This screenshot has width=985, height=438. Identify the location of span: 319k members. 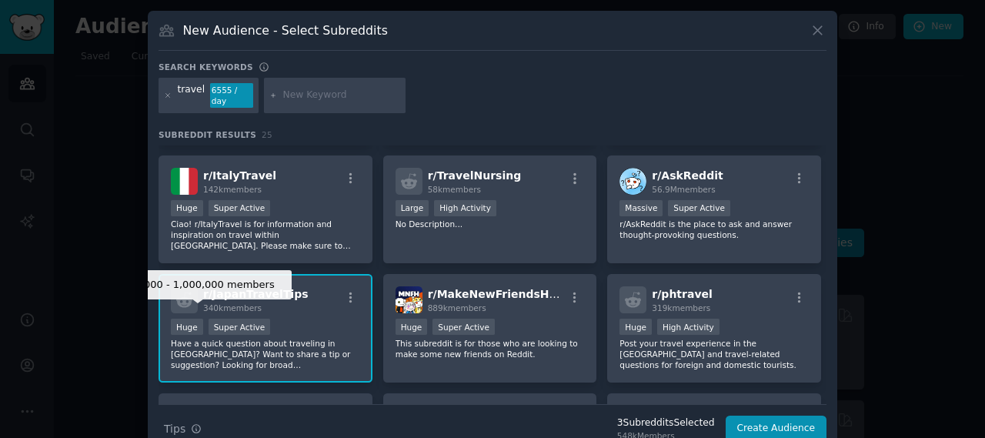
(681, 308).